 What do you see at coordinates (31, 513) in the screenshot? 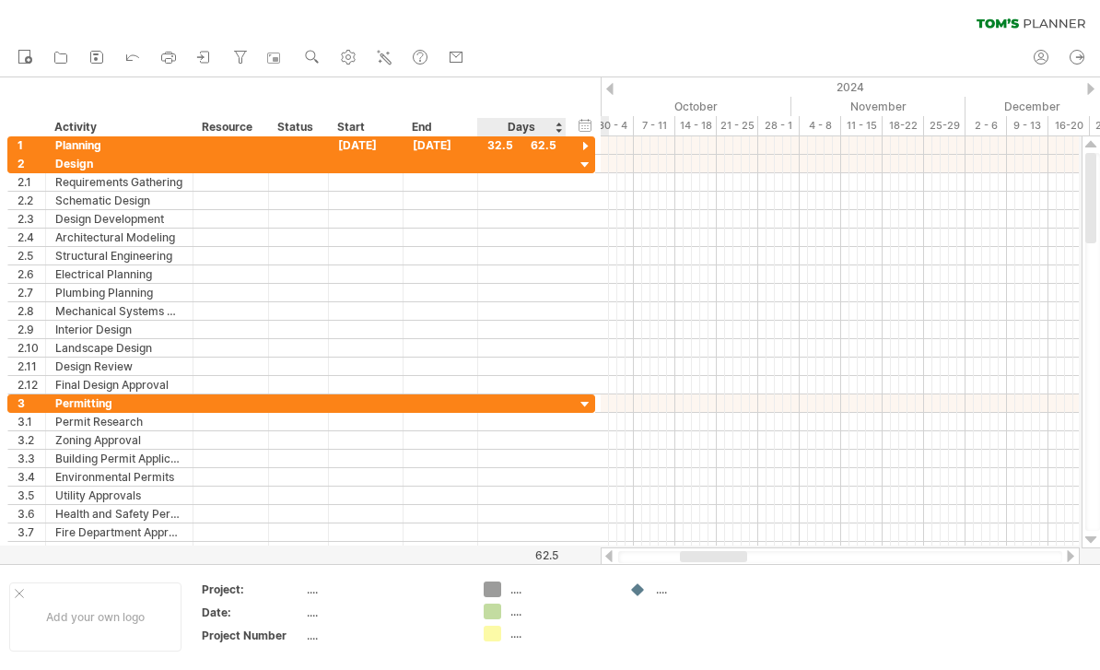
I see `div: 3.6` at bounding box center [31, 513].